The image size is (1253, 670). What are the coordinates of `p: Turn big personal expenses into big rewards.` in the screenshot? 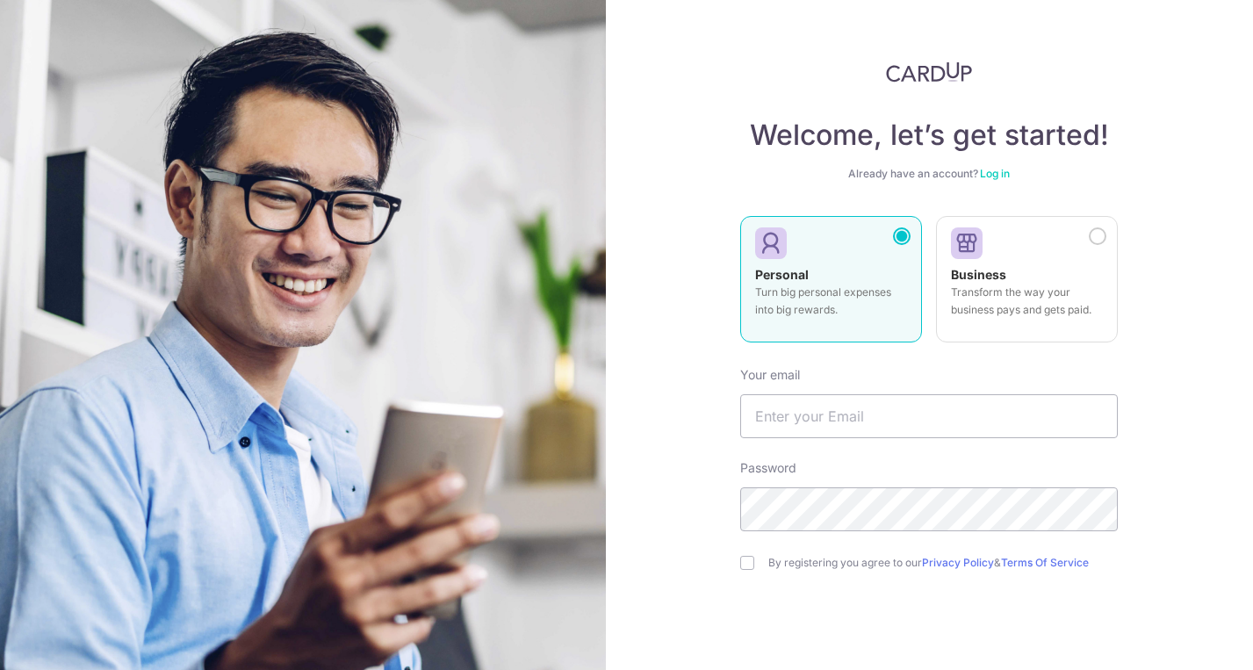 It's located at (831, 301).